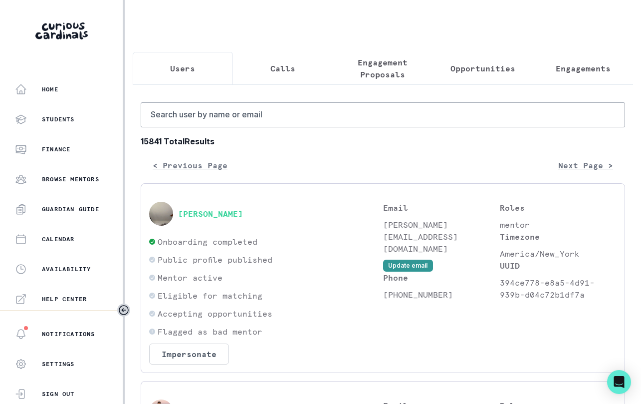 Image resolution: width=641 pixels, height=404 pixels. I want to click on button: Update email, so click(408, 265).